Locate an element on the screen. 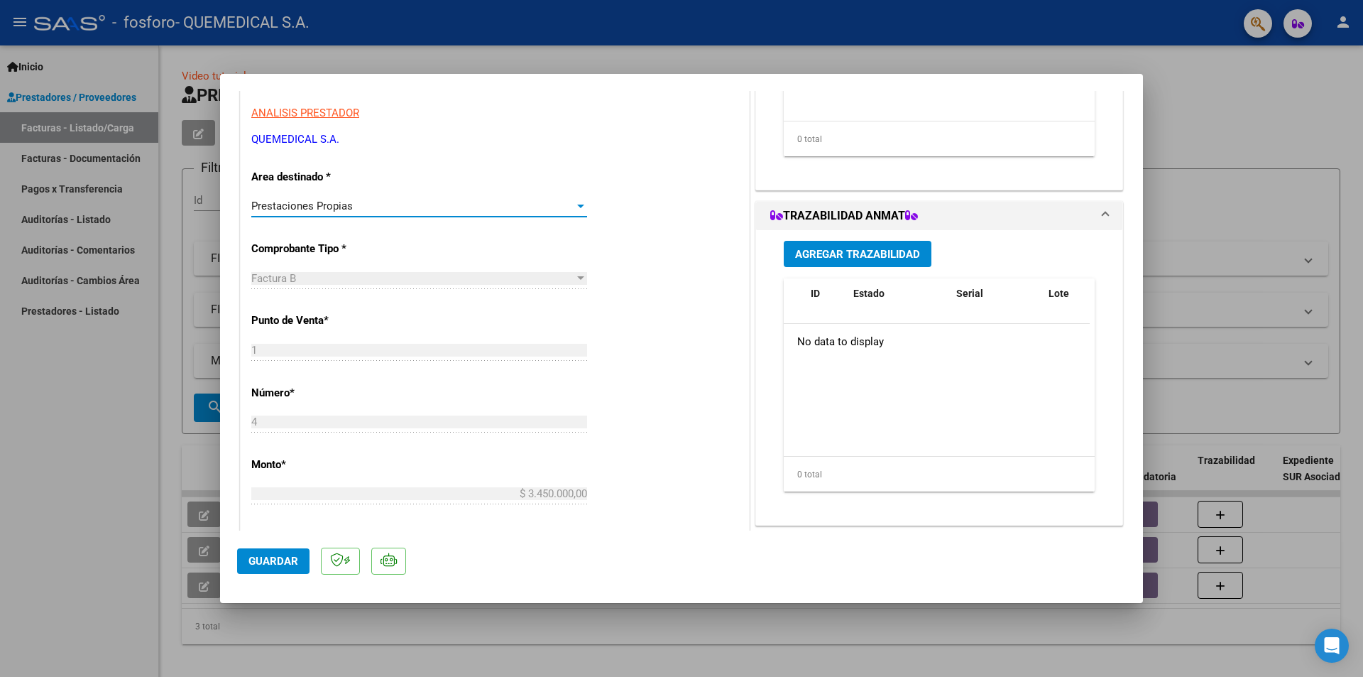 The width and height of the screenshot is (1363, 677). h1: TRAZABILIDAD ANMAT is located at coordinates (844, 216).